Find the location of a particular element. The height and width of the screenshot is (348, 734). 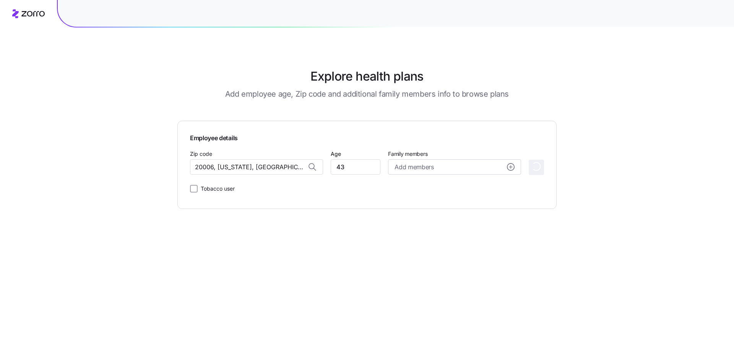

input: Add age is located at coordinates (356, 167).